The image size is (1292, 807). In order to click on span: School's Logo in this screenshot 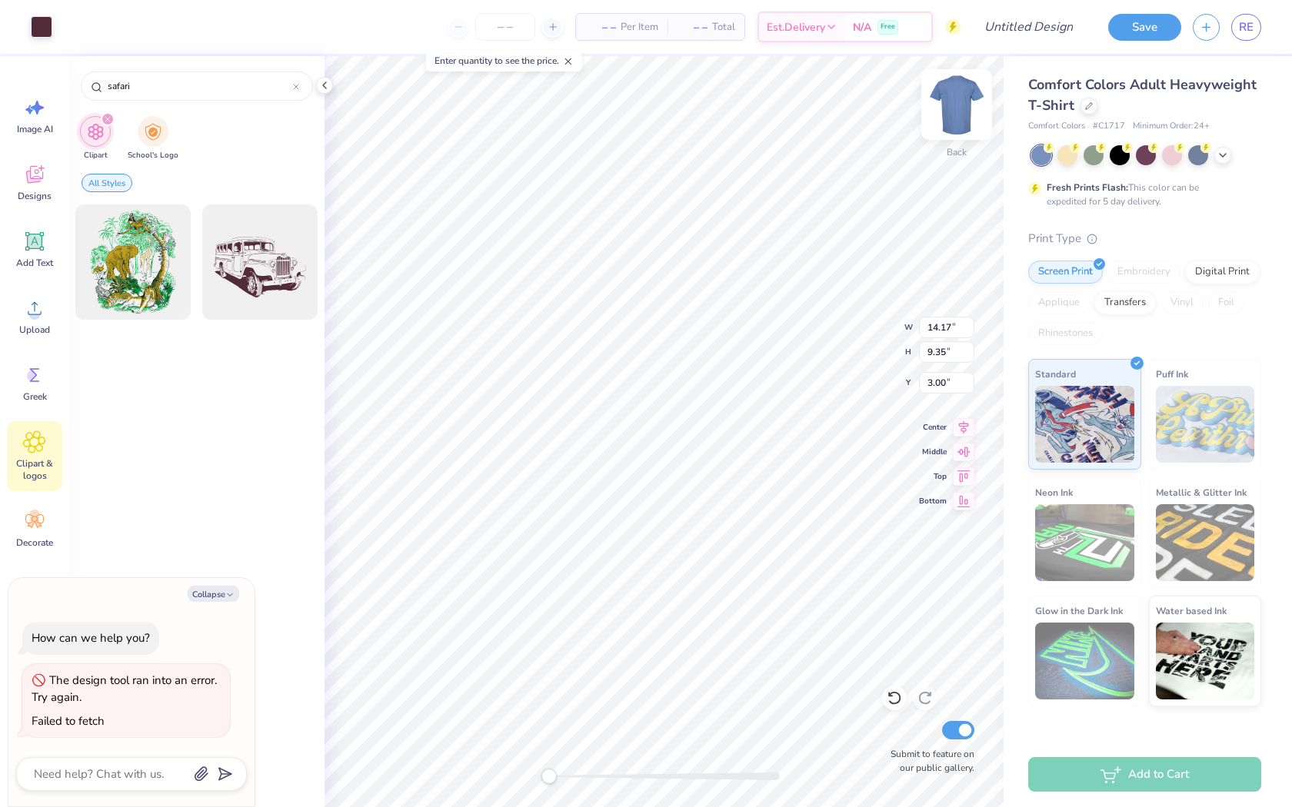, I will do `click(153, 155)`.